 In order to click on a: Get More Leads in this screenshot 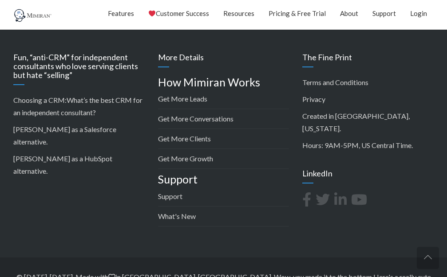, I will do `click(182, 98)`.